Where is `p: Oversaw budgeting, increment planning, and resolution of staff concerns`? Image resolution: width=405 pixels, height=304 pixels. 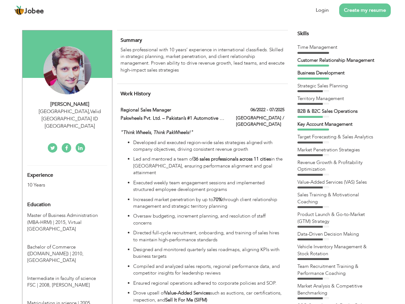 p: Oversaw budgeting, increment planning, and resolution of staff concerns is located at coordinates (209, 219).